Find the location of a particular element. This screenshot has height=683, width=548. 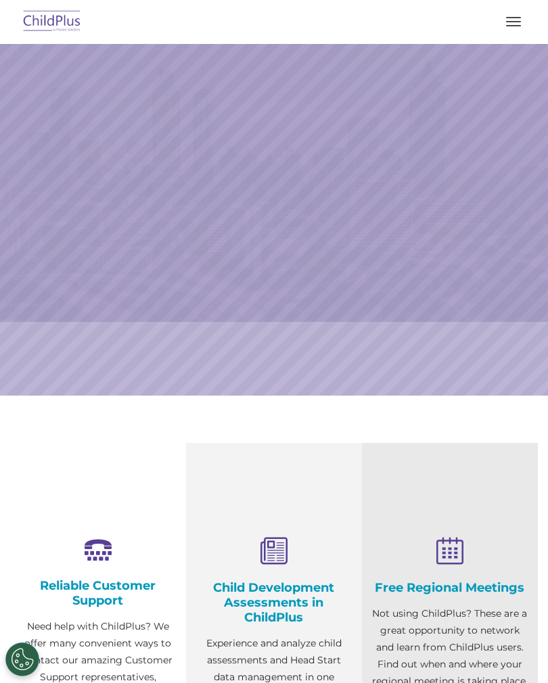

h4: Free Regional Meetings is located at coordinates (450, 588).